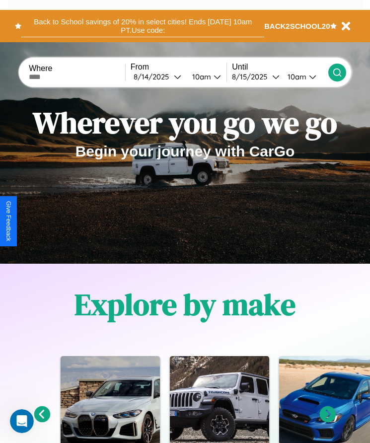 The width and height of the screenshot is (370, 443). I want to click on label: From, so click(179, 67).